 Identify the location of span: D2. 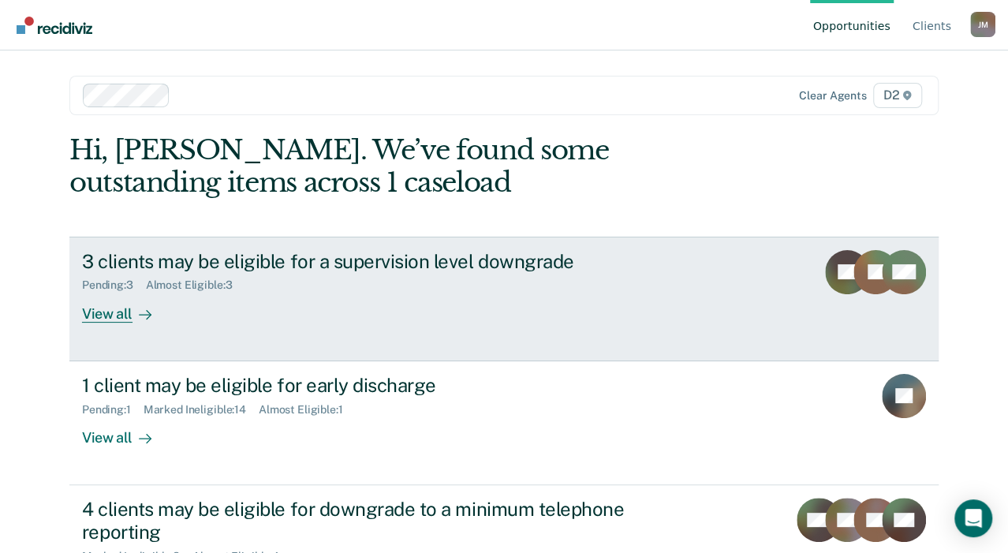
(897, 95).